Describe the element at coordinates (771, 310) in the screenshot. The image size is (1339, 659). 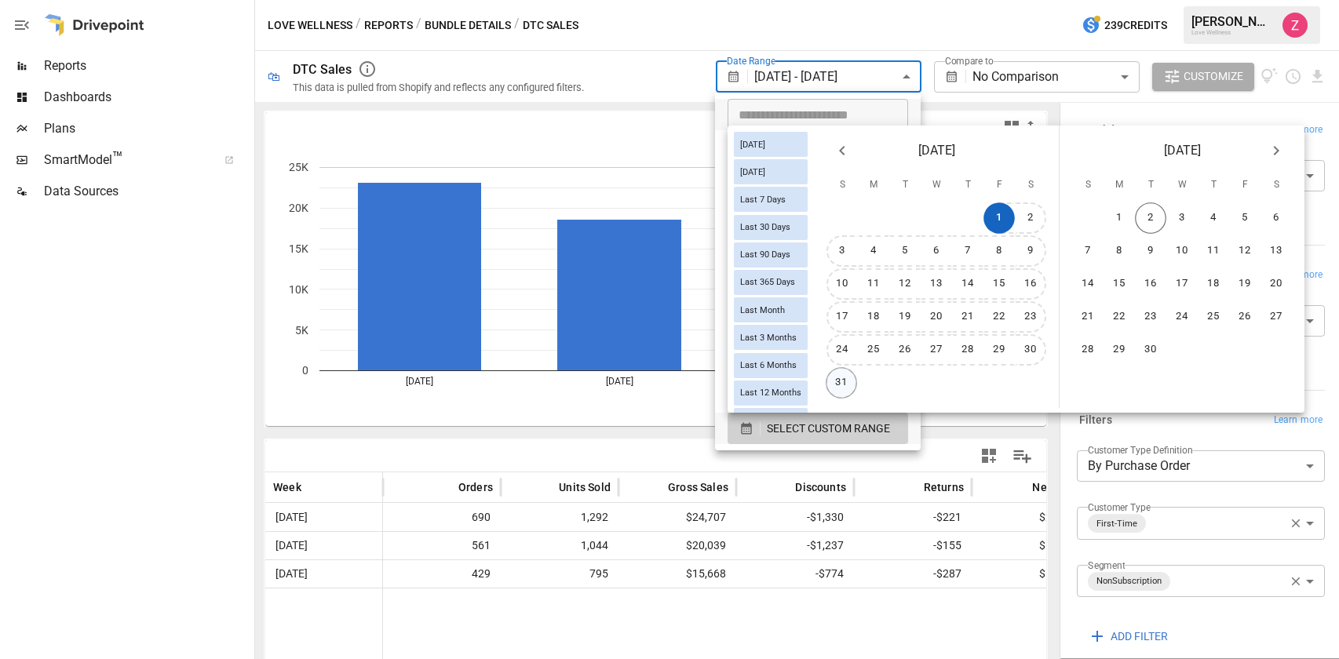
I see `div: Last Month` at that location.